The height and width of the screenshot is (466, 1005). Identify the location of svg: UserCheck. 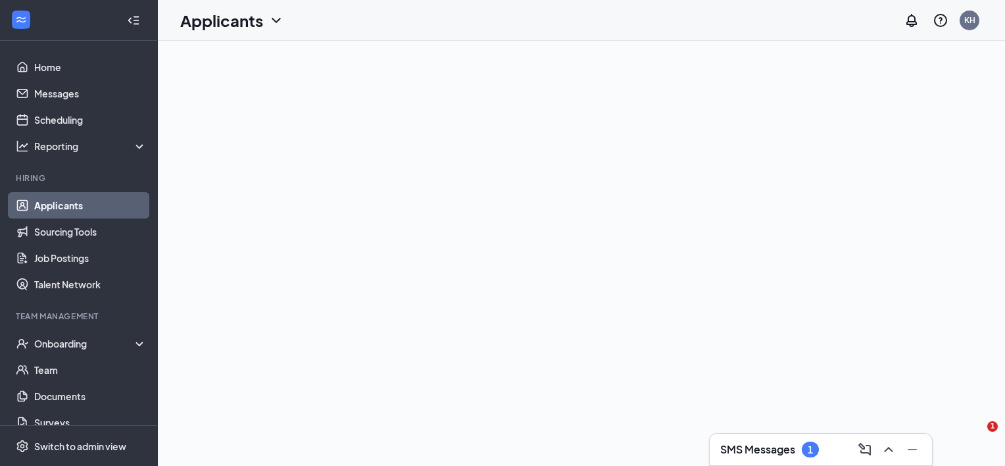
(22, 343).